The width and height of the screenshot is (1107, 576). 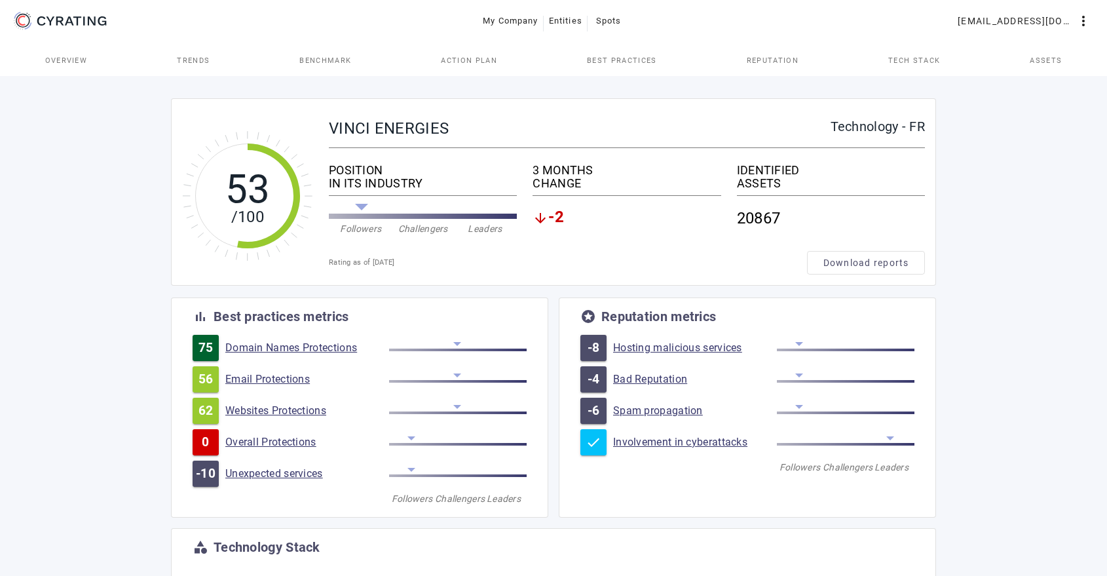 I want to click on a: Websites Protections, so click(x=307, y=411).